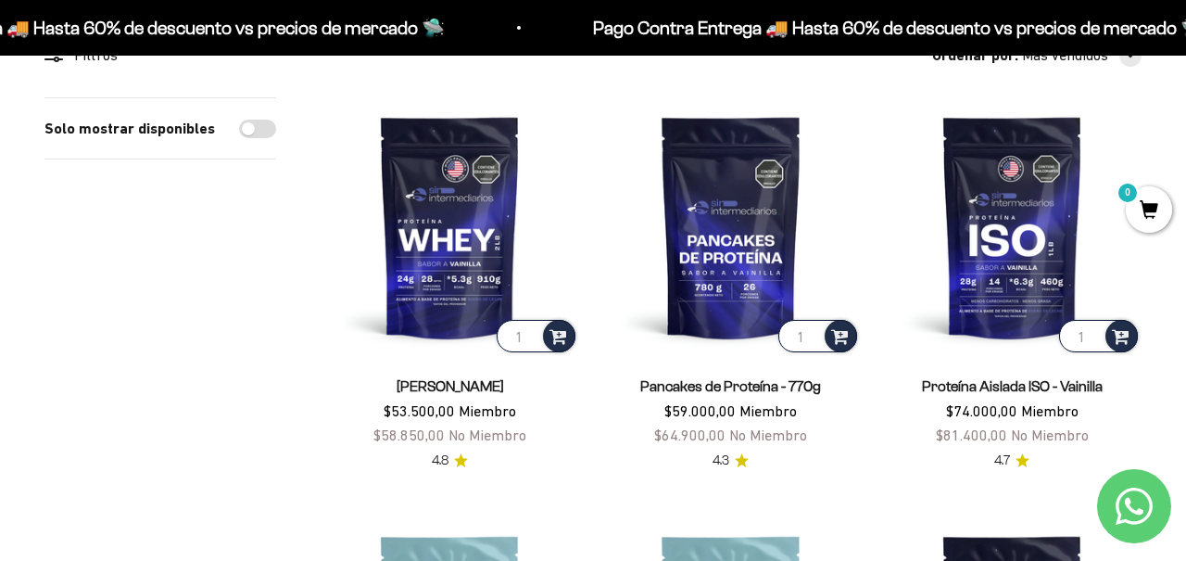 Image resolution: width=1186 pixels, height=561 pixels. What do you see at coordinates (971, 435) in the screenshot?
I see `span: $81.400,00` at bounding box center [971, 435].